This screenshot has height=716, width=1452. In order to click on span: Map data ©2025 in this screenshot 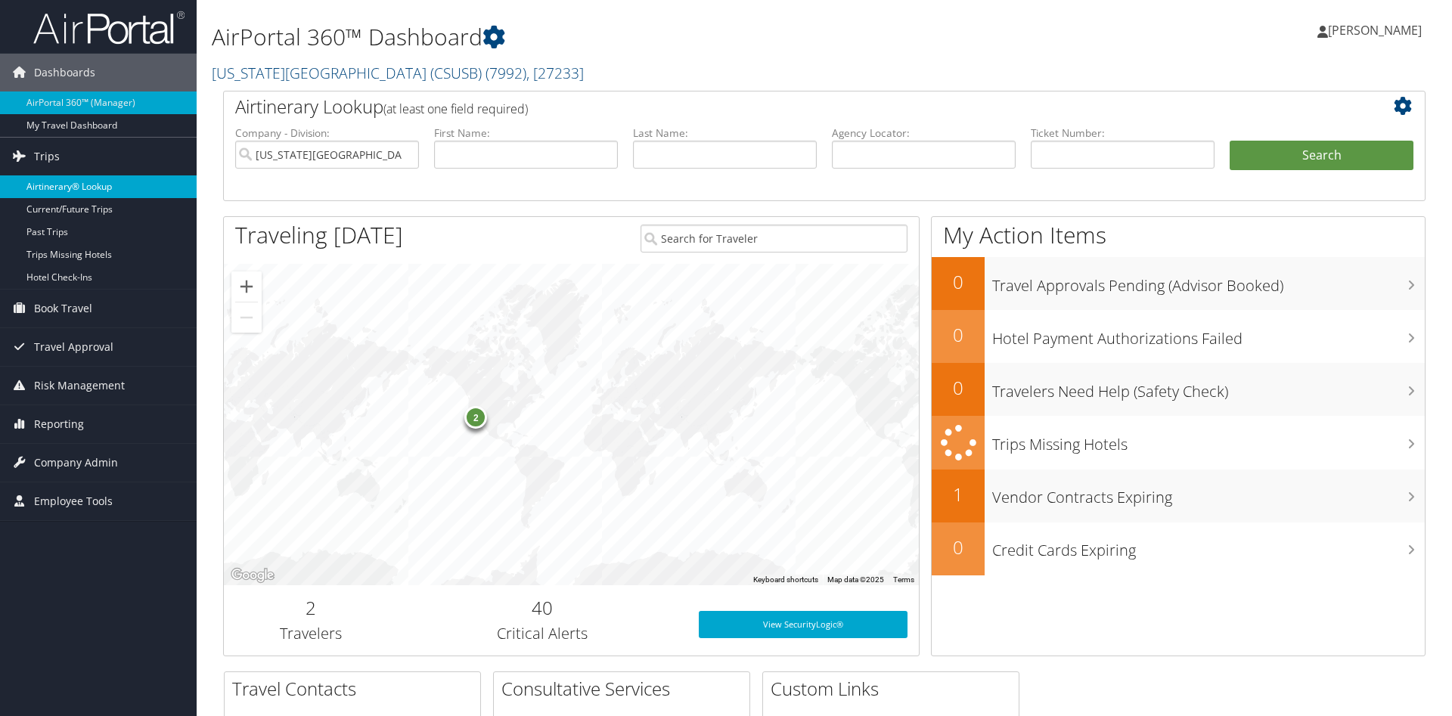, I will do `click(855, 579)`.